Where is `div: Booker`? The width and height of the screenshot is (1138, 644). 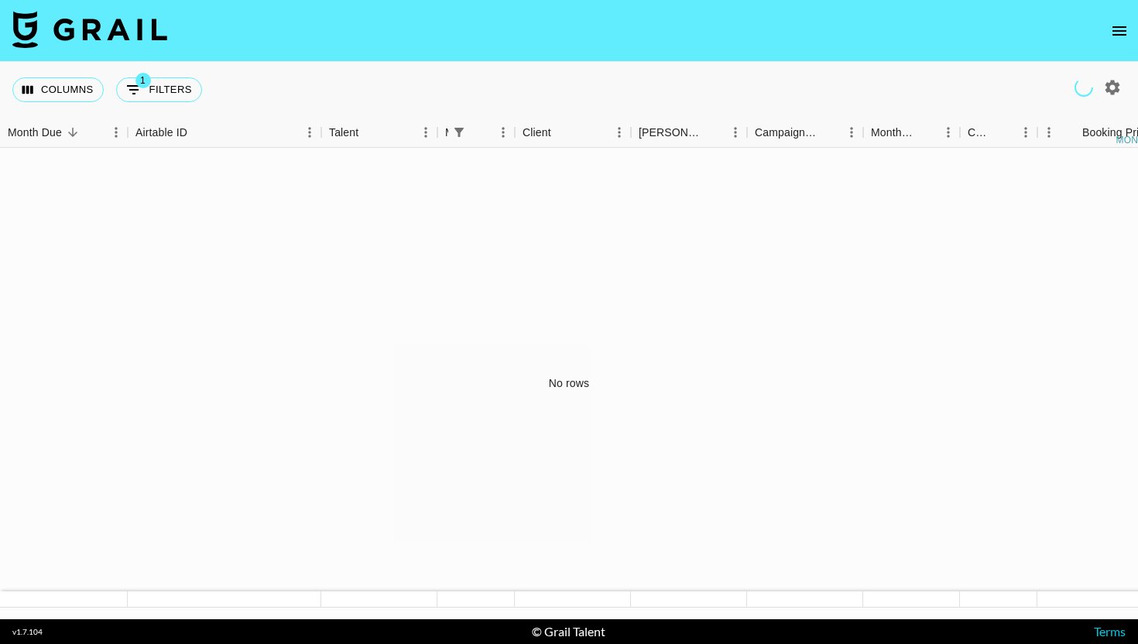
div: Booker is located at coordinates (689, 132).